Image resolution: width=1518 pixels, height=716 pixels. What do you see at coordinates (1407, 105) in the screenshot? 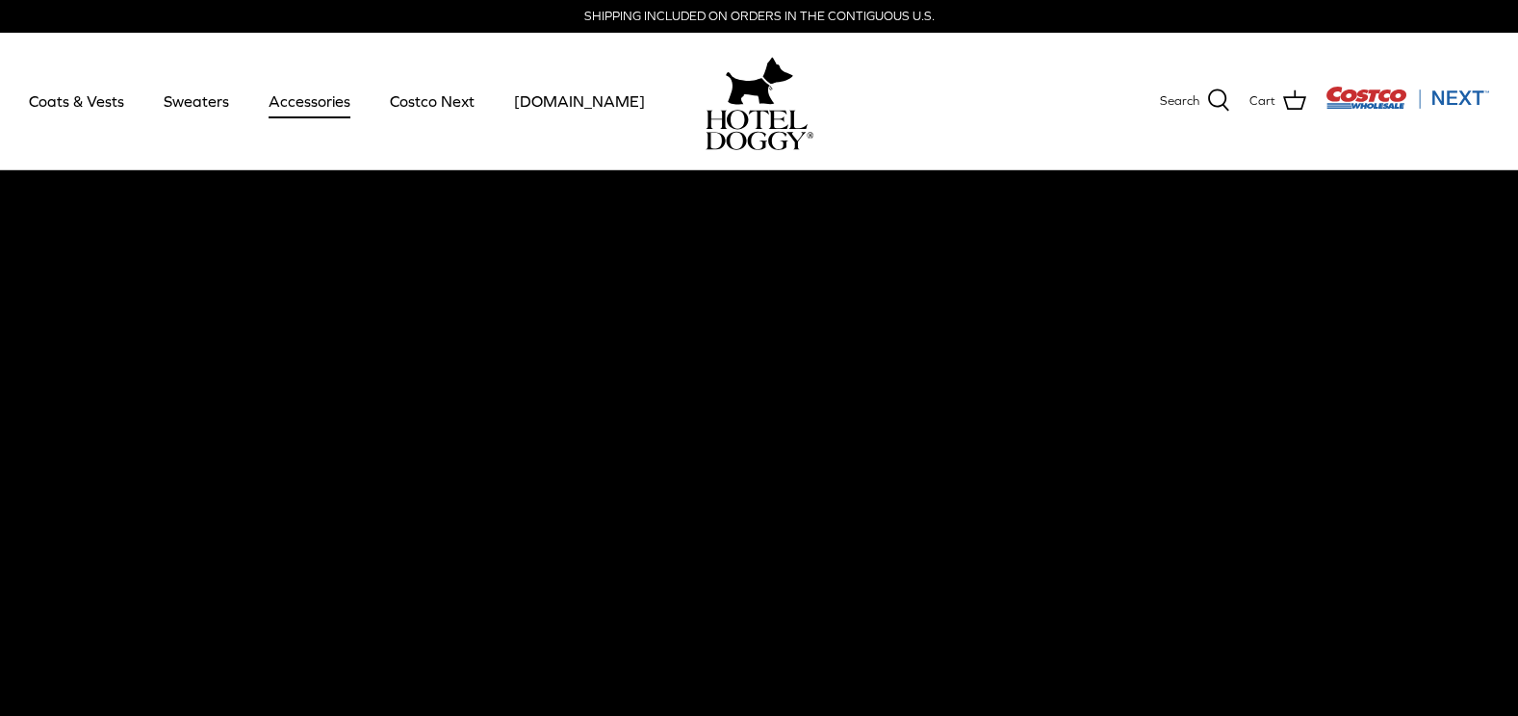
I see `a: Visit Costco Next` at bounding box center [1407, 105].